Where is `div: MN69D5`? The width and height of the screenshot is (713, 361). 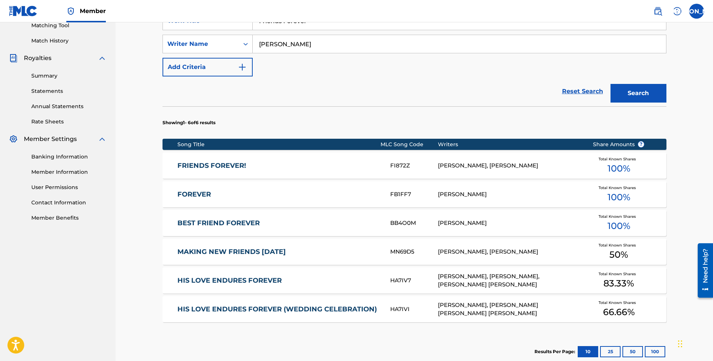
div: MN69D5 is located at coordinates (414, 252).